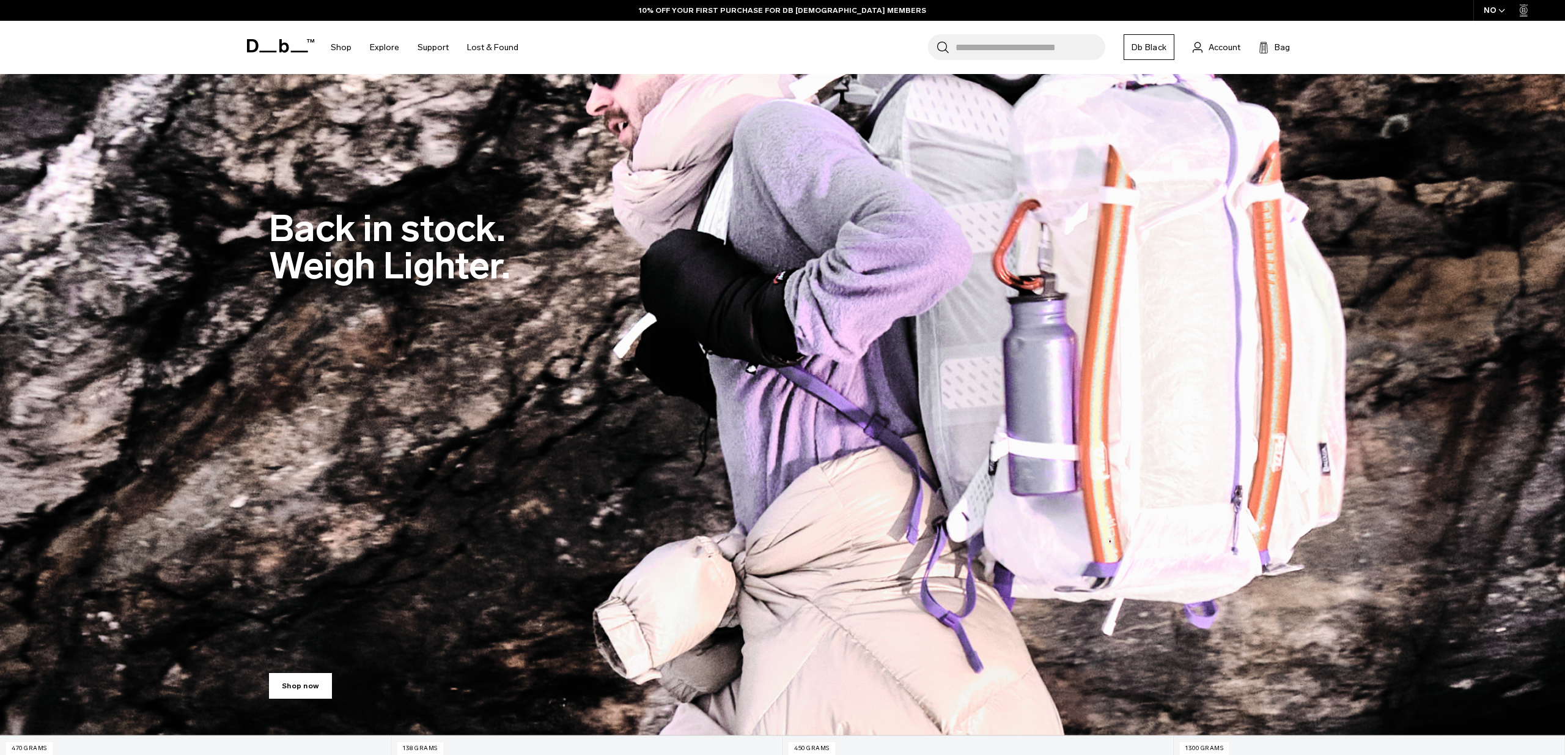 The image size is (1565, 755). What do you see at coordinates (493, 47) in the screenshot?
I see `a: Lost & Found` at bounding box center [493, 47].